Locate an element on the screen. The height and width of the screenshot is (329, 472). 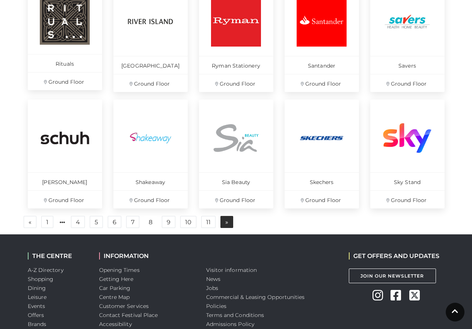
a: Opening Times is located at coordinates (119, 270).